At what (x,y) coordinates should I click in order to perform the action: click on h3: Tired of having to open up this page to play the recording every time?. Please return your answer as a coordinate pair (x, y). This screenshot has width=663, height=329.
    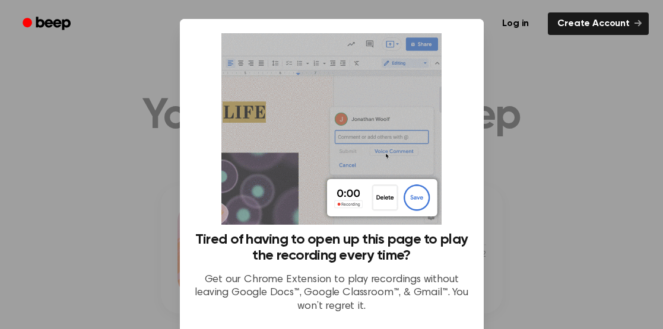
    Looking at the image, I should click on (332, 248).